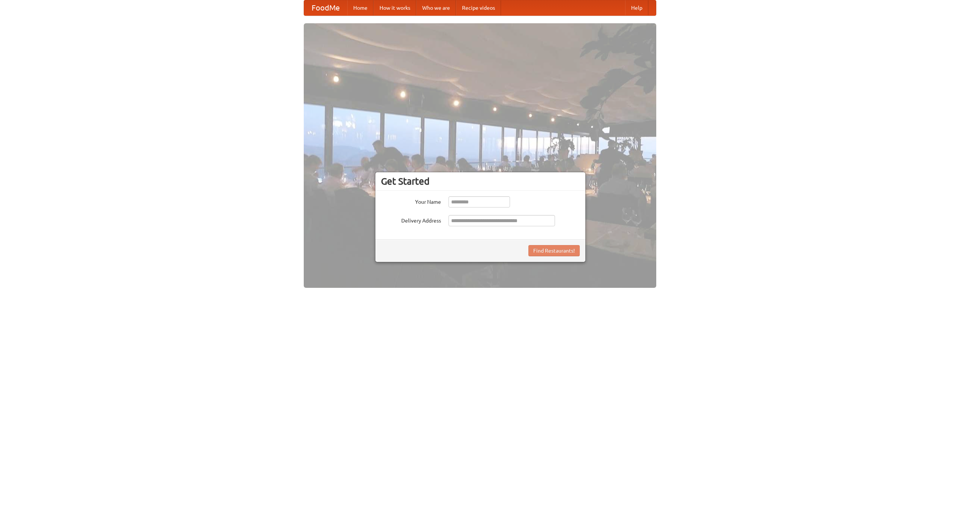  What do you see at coordinates (637, 8) in the screenshot?
I see `a: Help` at bounding box center [637, 8].